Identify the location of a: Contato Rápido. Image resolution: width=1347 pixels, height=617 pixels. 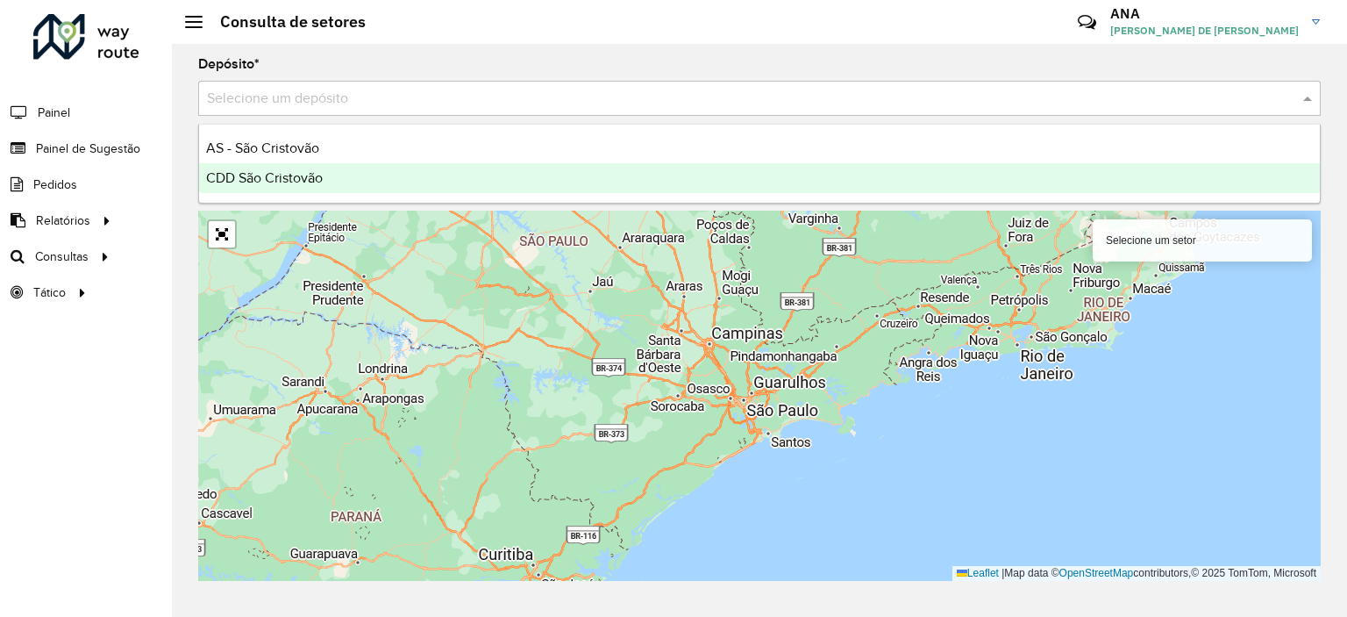
(1087, 22).